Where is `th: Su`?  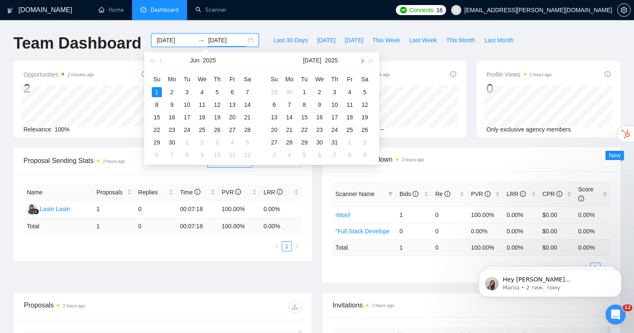 th: Su is located at coordinates (157, 79).